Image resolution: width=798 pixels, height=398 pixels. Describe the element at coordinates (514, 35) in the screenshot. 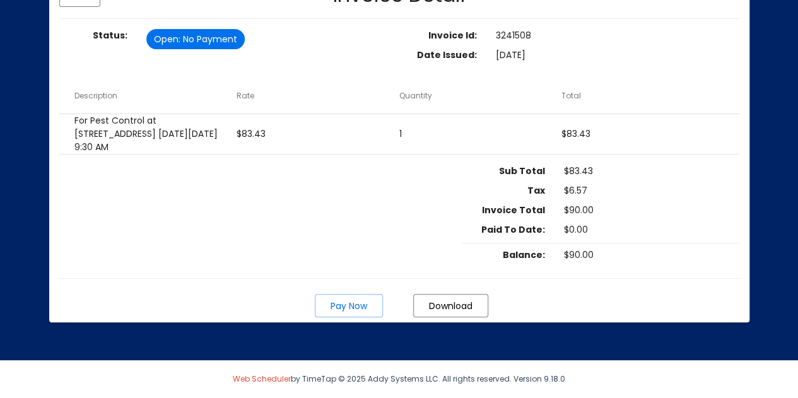

I see `span: 3241508` at that location.